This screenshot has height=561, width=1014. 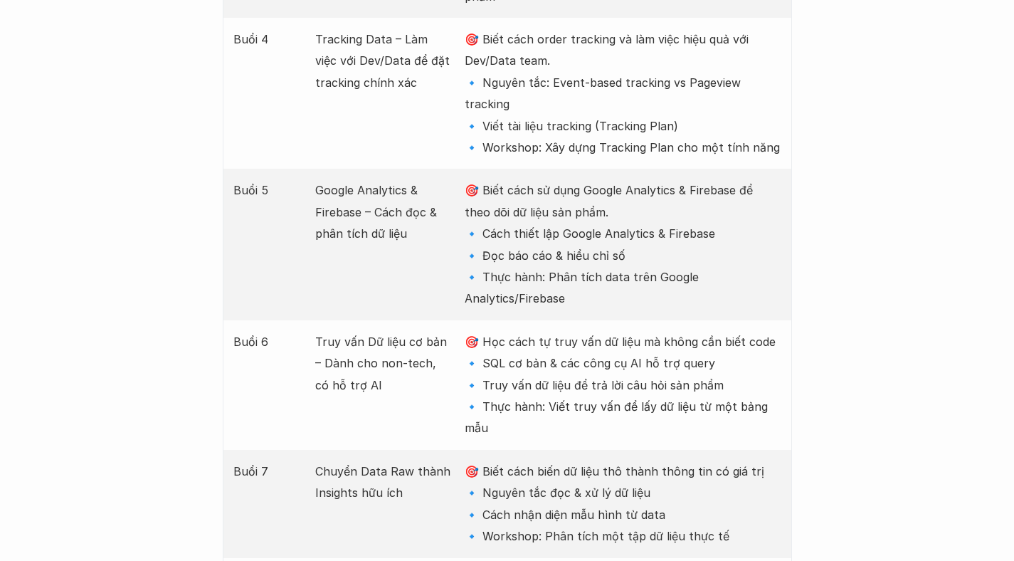 I want to click on p: Buổi 5, so click(x=267, y=190).